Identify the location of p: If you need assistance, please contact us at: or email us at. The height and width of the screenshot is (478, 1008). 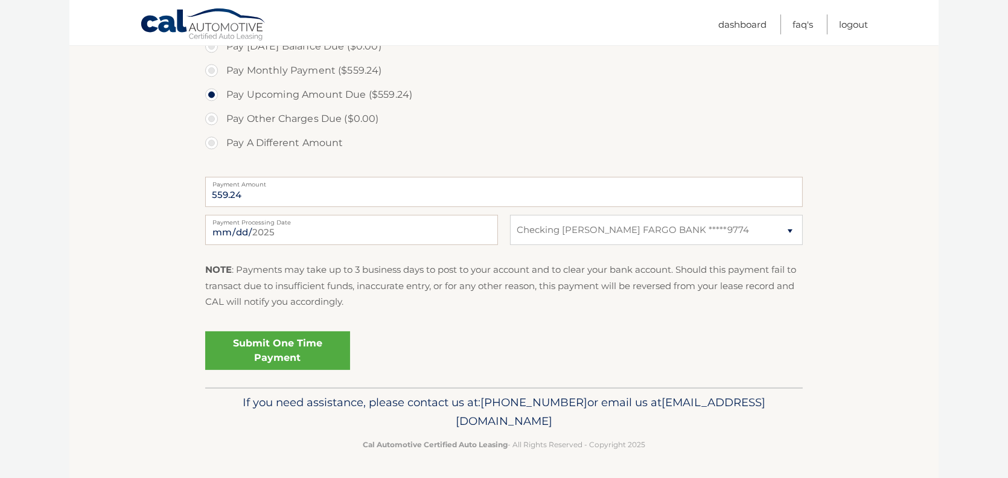
(504, 412).